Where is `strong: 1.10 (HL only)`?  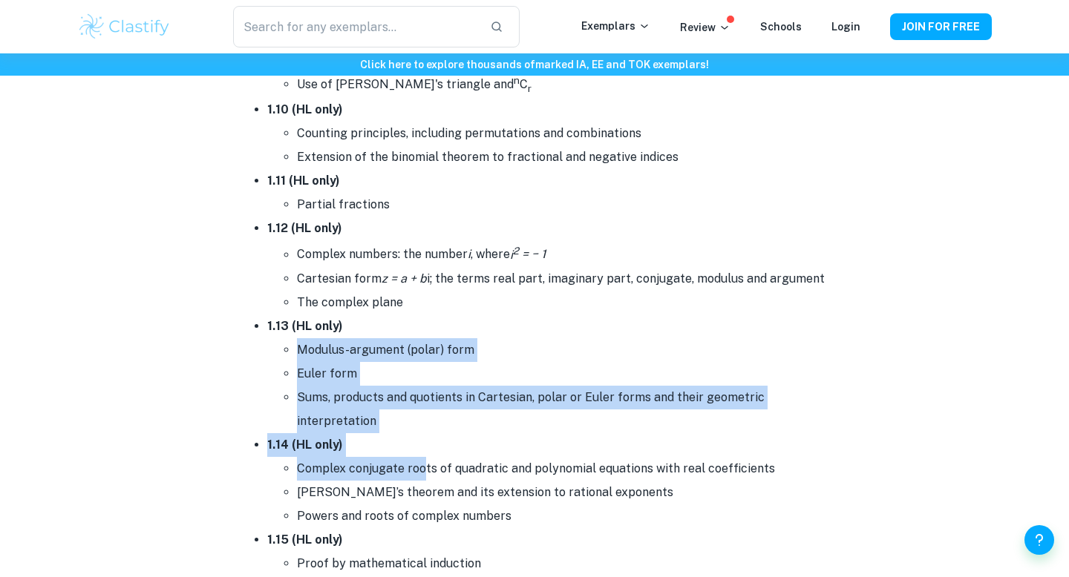
strong: 1.10 (HL only) is located at coordinates (305, 109).